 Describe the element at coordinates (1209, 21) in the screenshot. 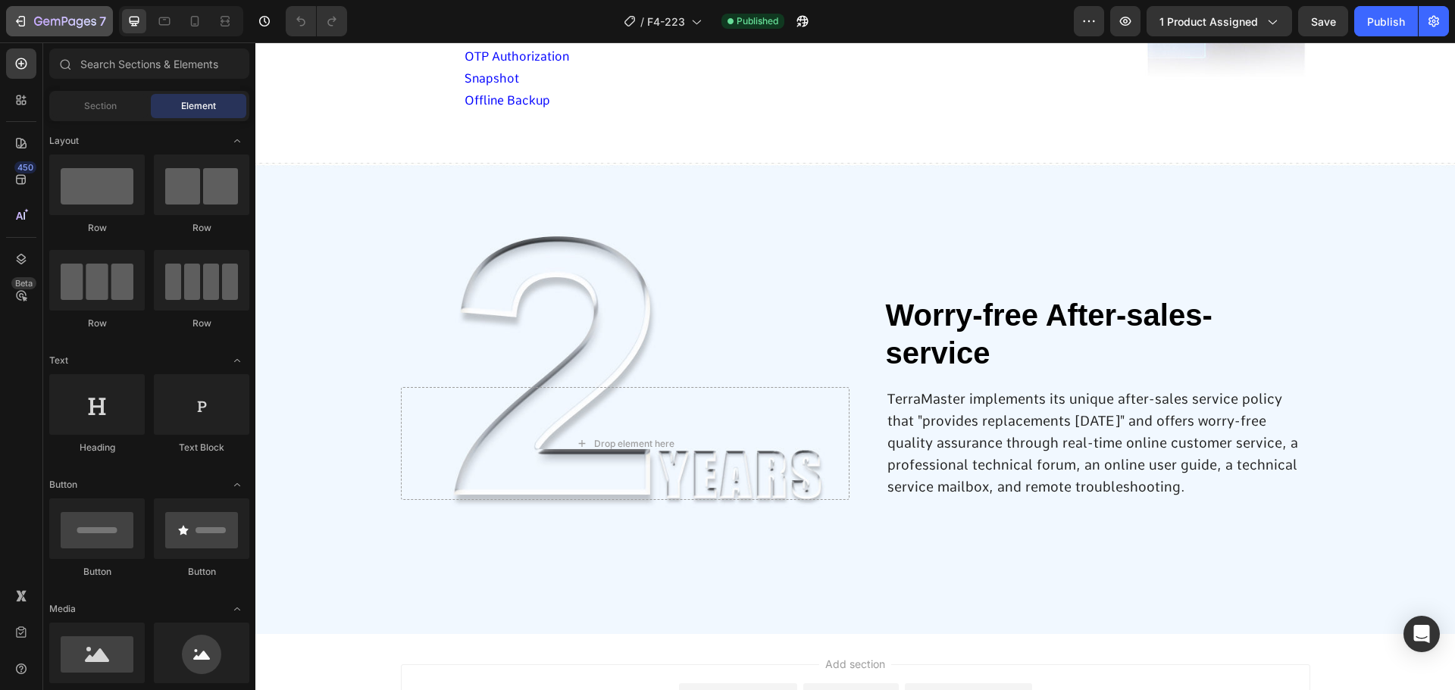

I see `span: 1 product assigned` at that location.